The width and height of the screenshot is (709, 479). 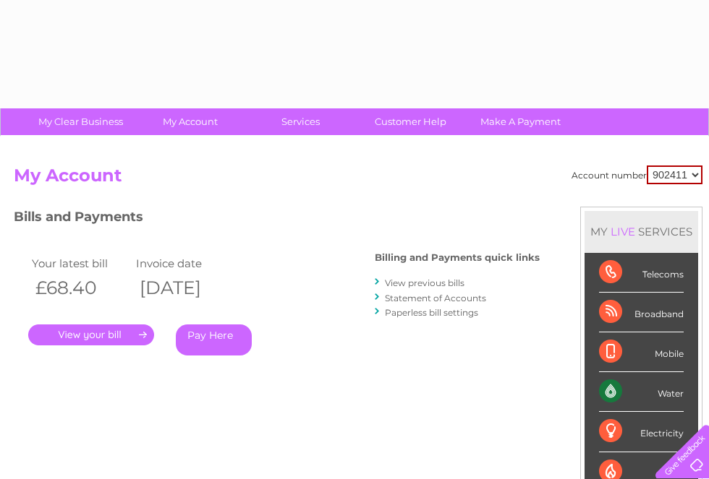 I want to click on a: View previous bills, so click(x=424, y=283).